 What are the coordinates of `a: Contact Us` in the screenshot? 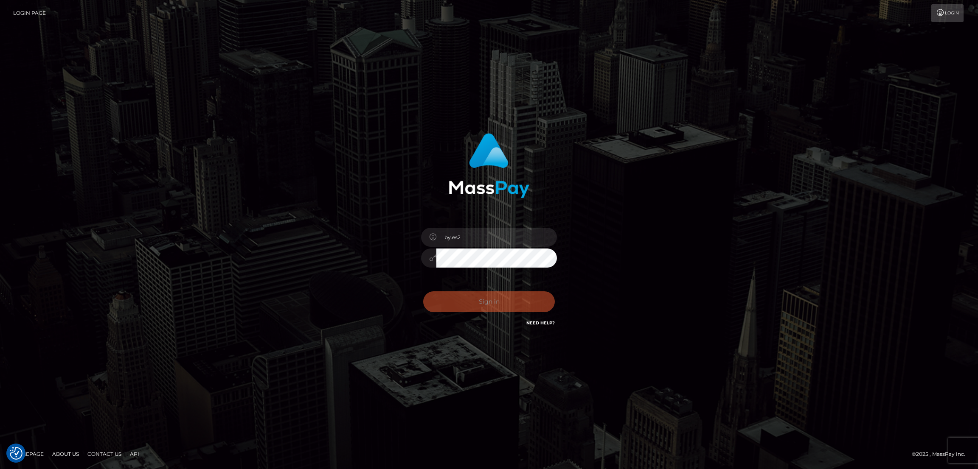 It's located at (104, 454).